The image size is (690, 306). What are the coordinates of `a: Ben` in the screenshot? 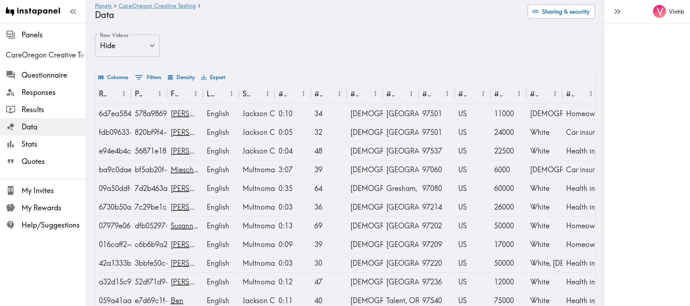 It's located at (177, 300).